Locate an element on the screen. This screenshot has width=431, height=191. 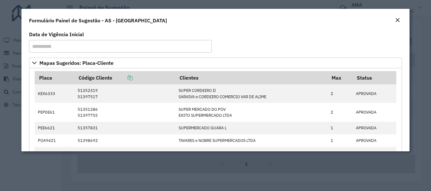
td: KEX6333 is located at coordinates (55, 94).